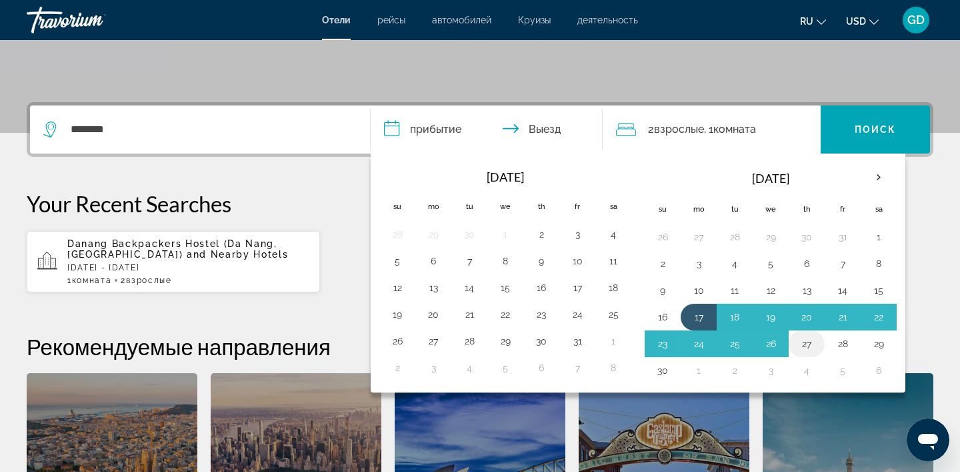  I want to click on div: Search widget, so click(480, 129).